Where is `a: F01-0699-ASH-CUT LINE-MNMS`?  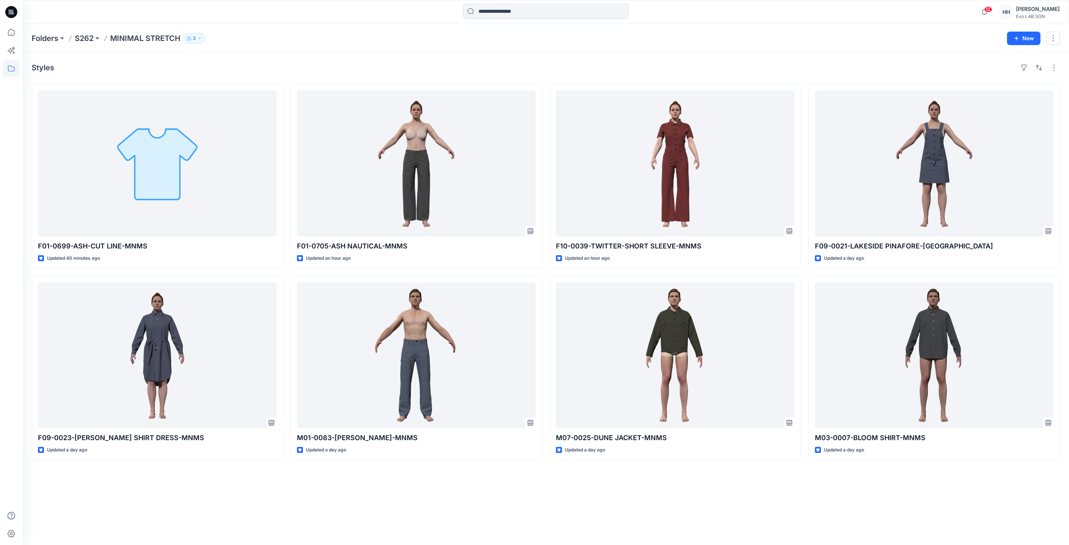 a: F01-0699-ASH-CUT LINE-MNMS is located at coordinates (157, 164).